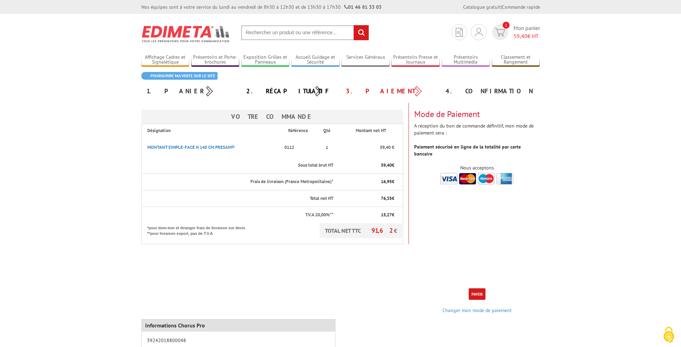 This screenshot has width=681, height=347. I want to click on div: 4. Confirmation, so click(490, 91).